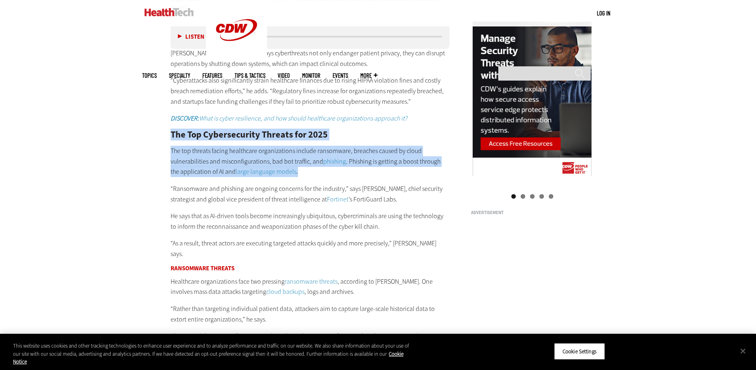 The width and height of the screenshot is (756, 370). I want to click on img: Home, so click(169, 12).